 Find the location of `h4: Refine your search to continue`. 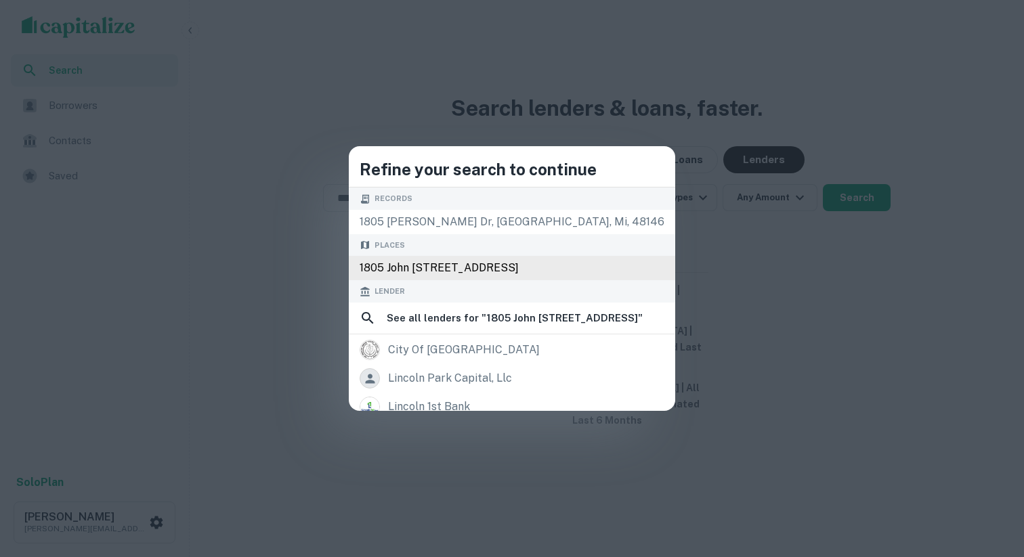

h4: Refine your search to continue is located at coordinates (512, 169).